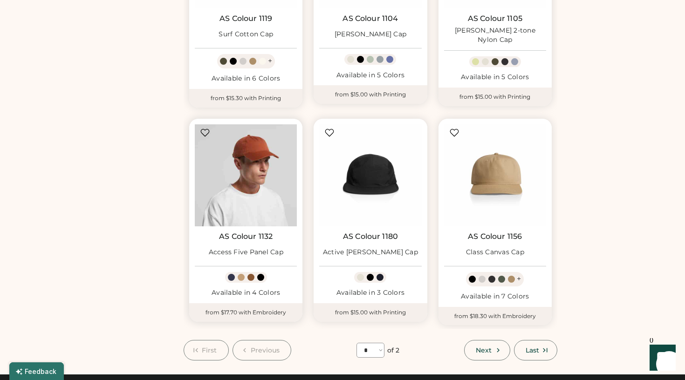 This screenshot has height=380, width=685. I want to click on div: from $18.30 with Embroidery, so click(495, 316).